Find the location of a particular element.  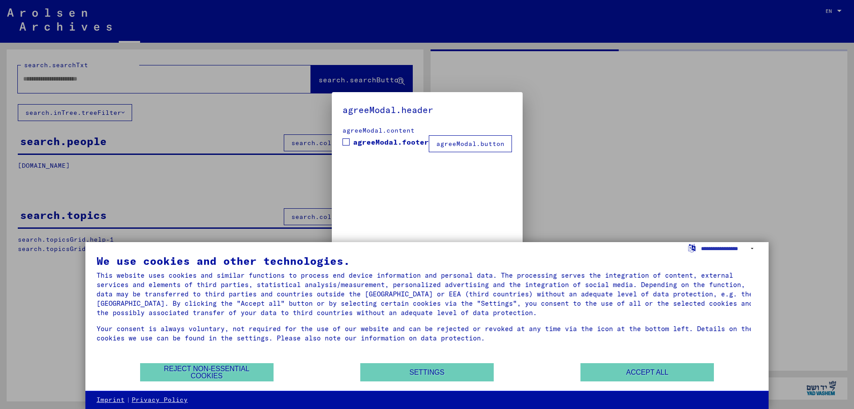

div: agreeModal.content is located at coordinates (427, 130).